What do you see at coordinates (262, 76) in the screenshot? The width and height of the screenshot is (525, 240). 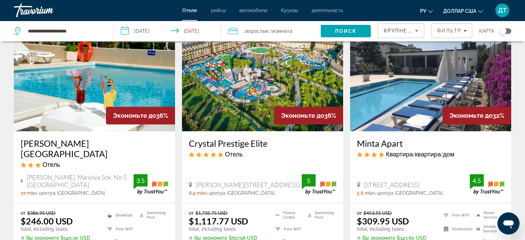 I see `img: Crystal Prestige Elite` at bounding box center [262, 76].